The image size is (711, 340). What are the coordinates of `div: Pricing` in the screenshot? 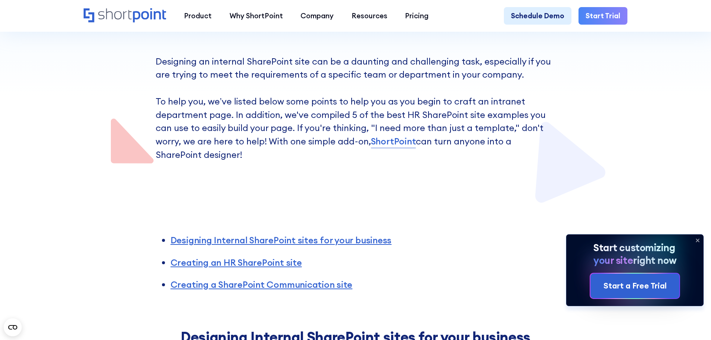 It's located at (417, 16).